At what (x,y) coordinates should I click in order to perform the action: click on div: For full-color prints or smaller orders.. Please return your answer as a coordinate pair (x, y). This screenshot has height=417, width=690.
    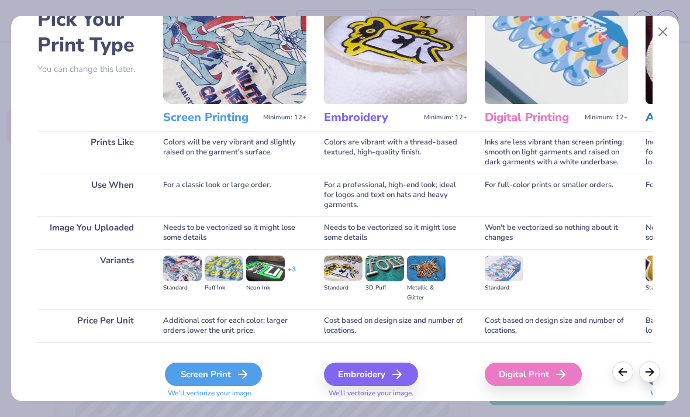
    Looking at the image, I should click on (556, 195).